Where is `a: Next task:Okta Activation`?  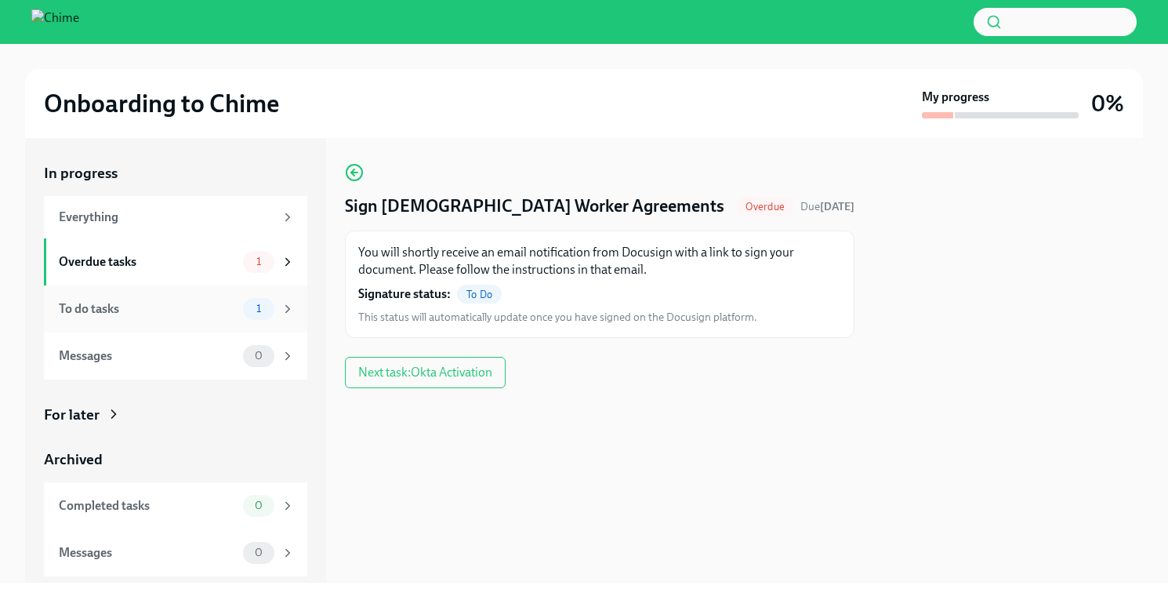
a: Next task:Okta Activation is located at coordinates (425, 372).